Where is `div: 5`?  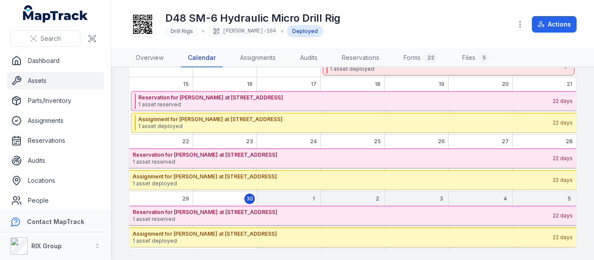
div: 5 is located at coordinates (484, 58).